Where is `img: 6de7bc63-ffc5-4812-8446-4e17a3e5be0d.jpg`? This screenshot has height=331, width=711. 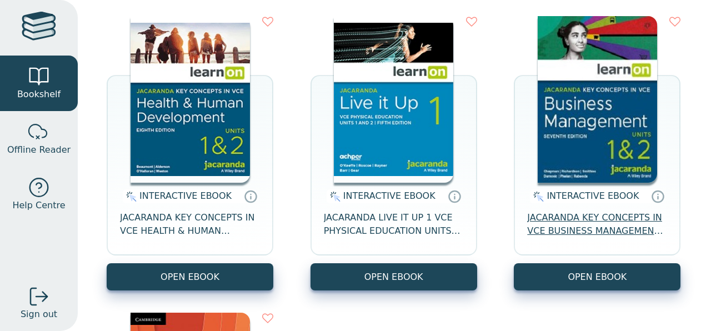
img: 6de7bc63-ffc5-4812-8446-4e17a3e5be0d.jpg is located at coordinates (597, 99).